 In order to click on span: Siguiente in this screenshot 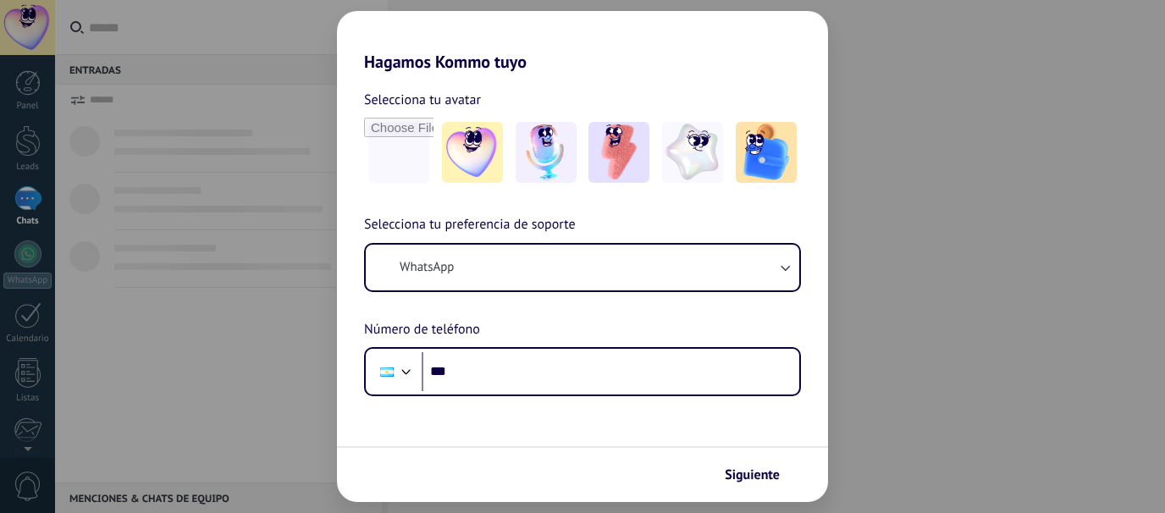, I will do `click(752, 475)`.